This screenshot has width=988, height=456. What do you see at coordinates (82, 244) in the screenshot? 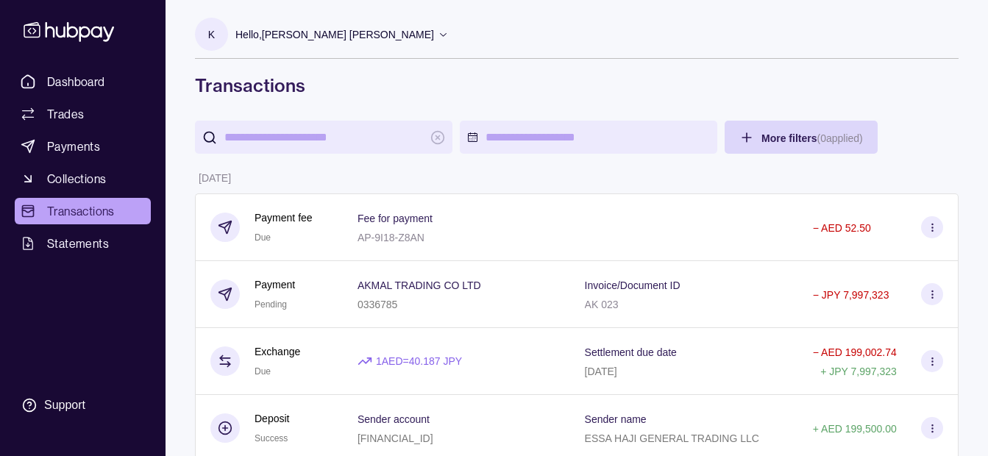
I see `a: Statements` at bounding box center [82, 244].